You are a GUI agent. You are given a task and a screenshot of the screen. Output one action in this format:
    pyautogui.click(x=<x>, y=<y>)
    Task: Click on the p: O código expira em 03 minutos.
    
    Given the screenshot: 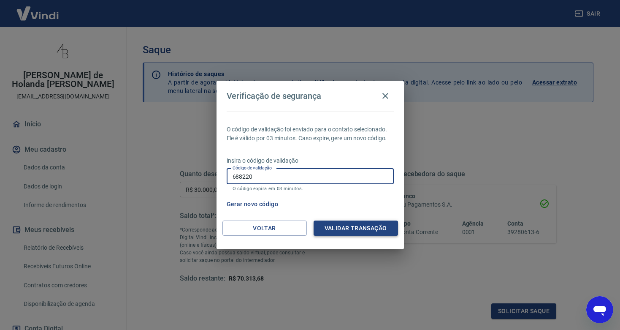 What is the action you would take?
    pyautogui.click(x=310, y=188)
    